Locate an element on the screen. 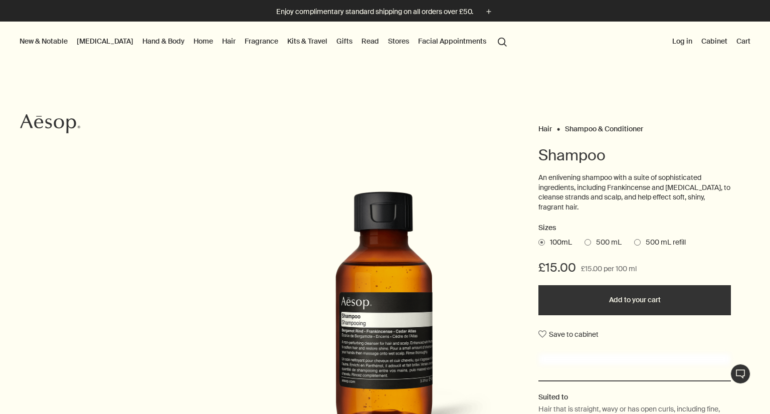 This screenshot has width=770, height=414. button: New & Notable is located at coordinates (44, 41).